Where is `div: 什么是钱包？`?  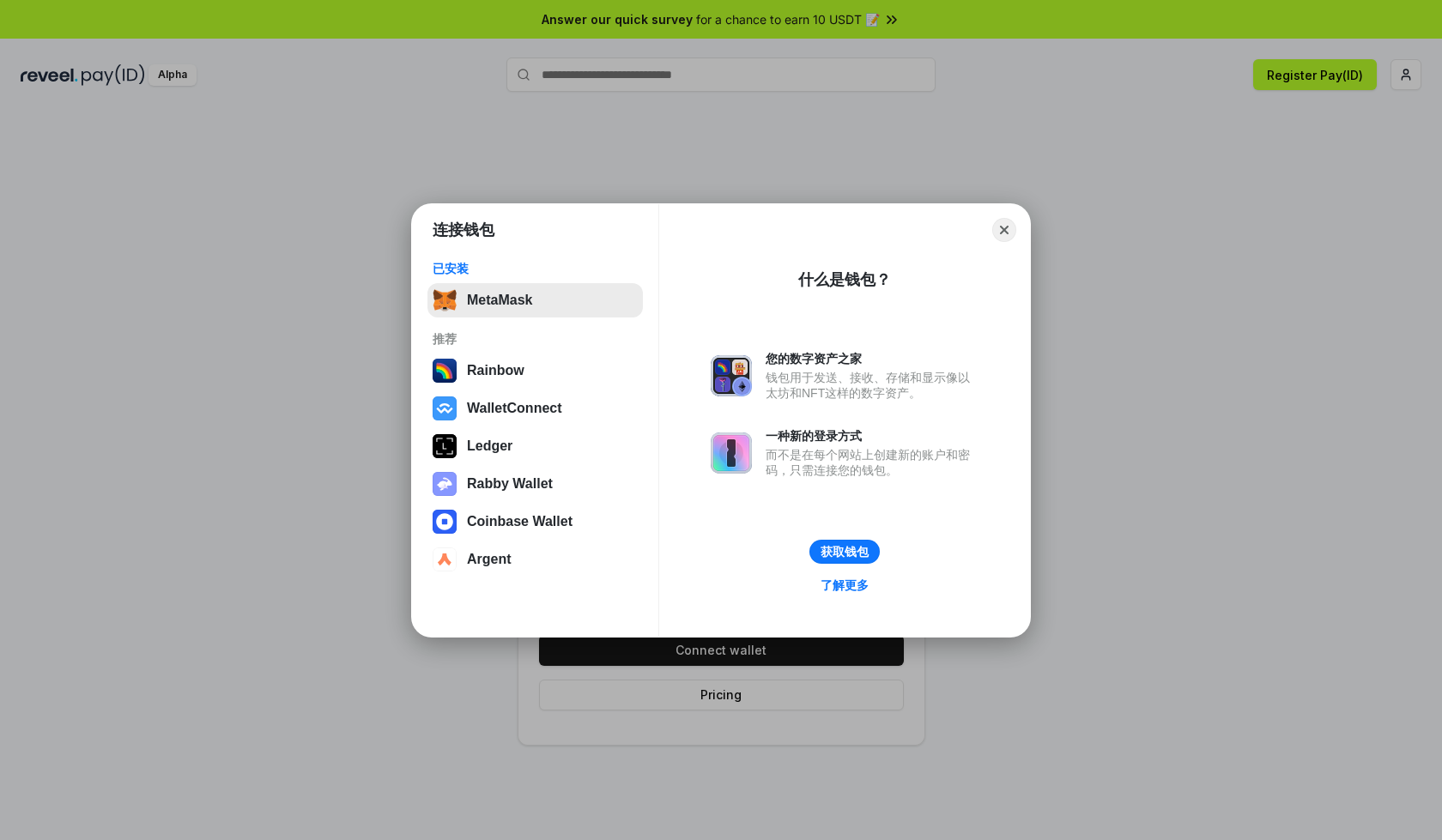
div: 什么是钱包？ is located at coordinates (845, 280).